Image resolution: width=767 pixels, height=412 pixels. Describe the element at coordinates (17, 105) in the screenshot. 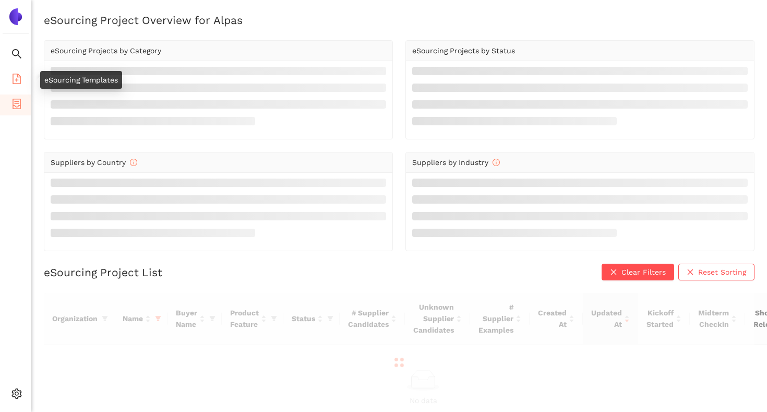

I see `span: container` at that location.